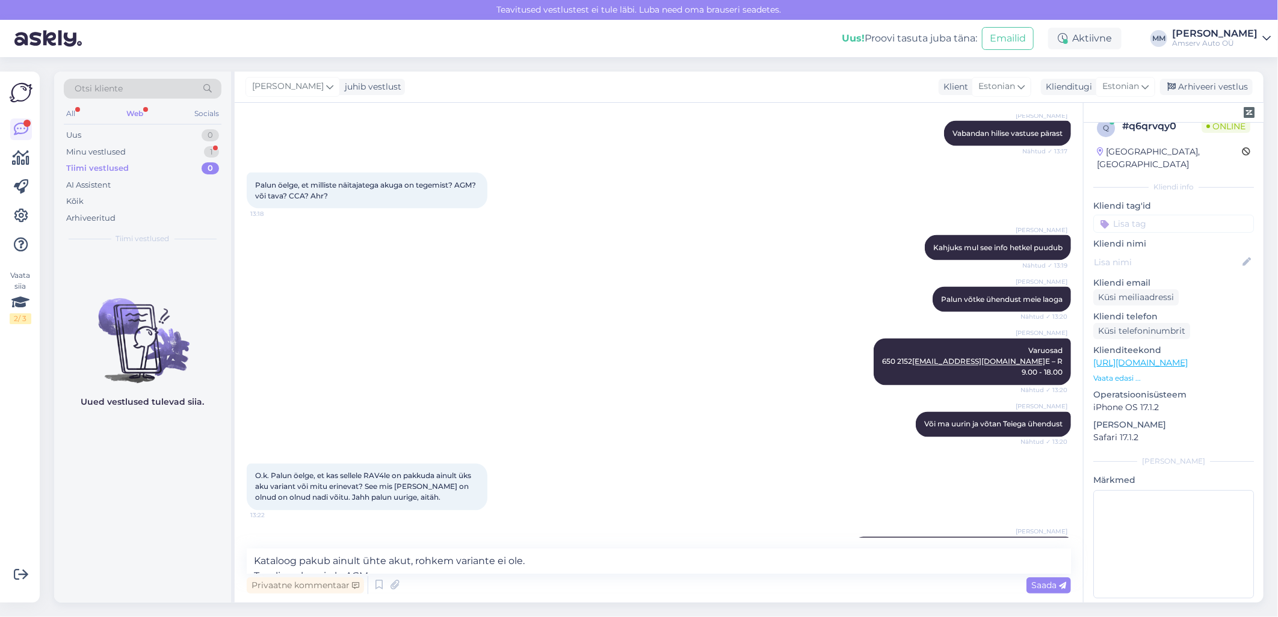 Image resolution: width=1278 pixels, height=617 pixels. Describe the element at coordinates (21, 93) in the screenshot. I see `img: Askly Logo` at that location.